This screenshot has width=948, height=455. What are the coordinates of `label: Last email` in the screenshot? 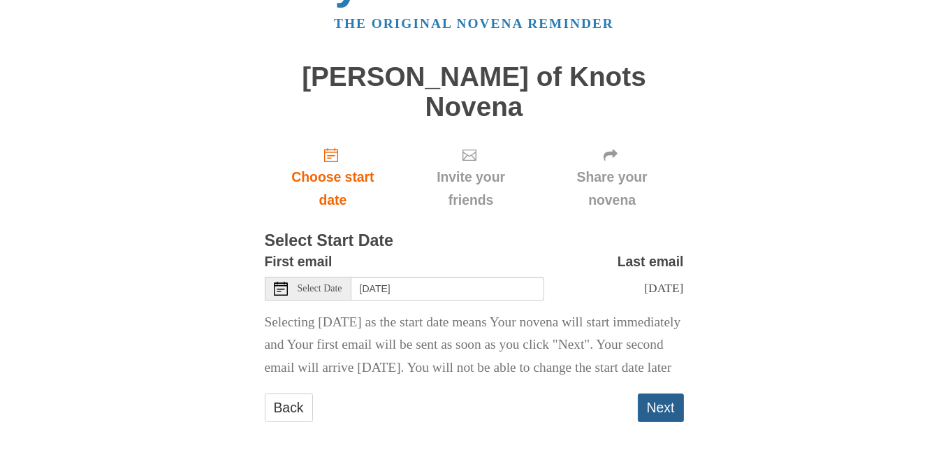 It's located at (650, 261).